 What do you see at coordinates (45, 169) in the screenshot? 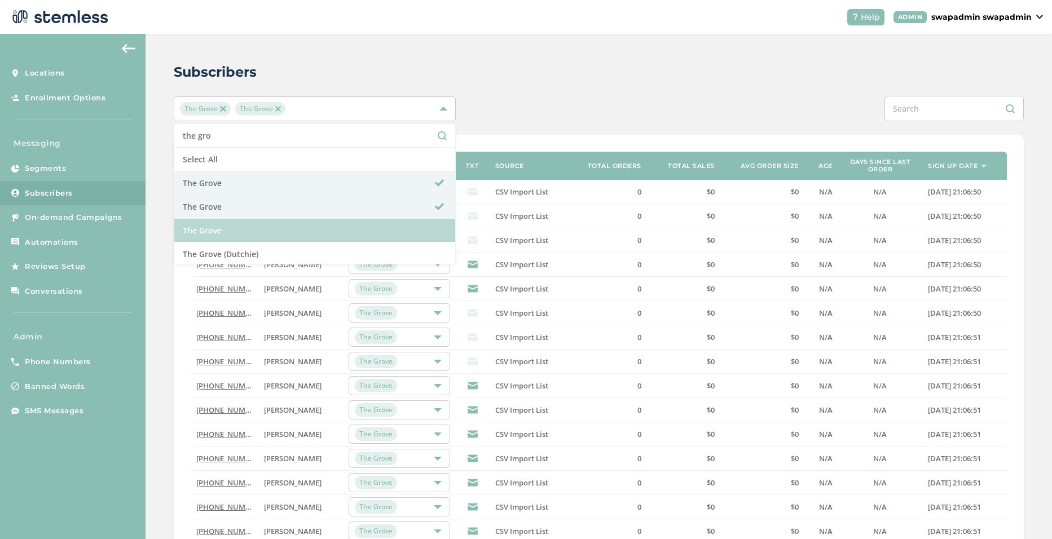
I see `span: Segments` at bounding box center [45, 169].